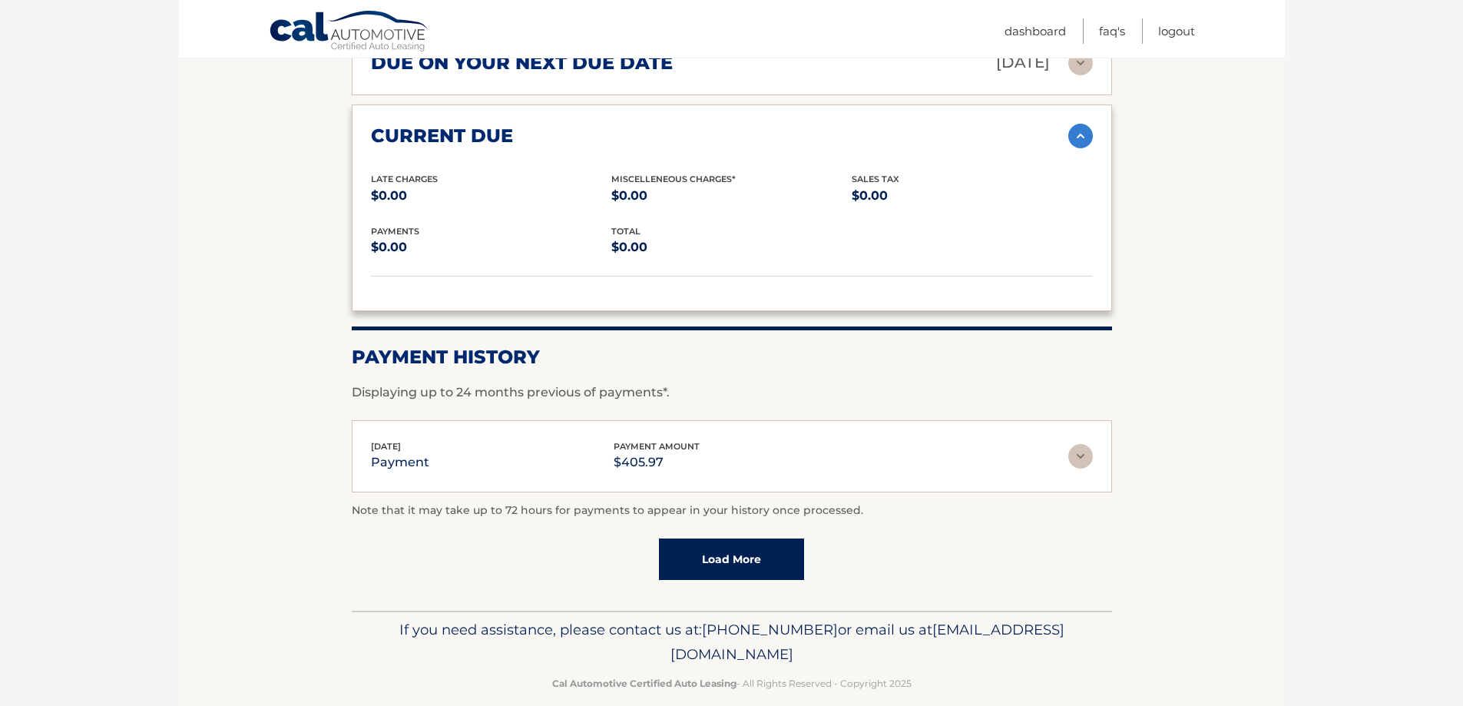  I want to click on span: total, so click(626, 231).